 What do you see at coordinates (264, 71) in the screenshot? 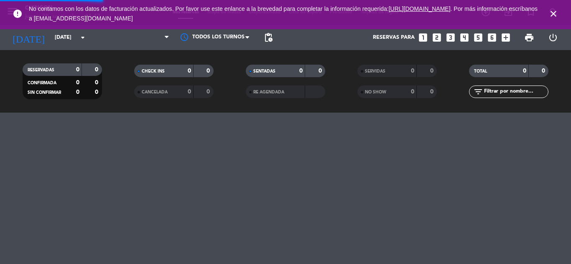
I see `span: SENTADAS` at bounding box center [264, 71].